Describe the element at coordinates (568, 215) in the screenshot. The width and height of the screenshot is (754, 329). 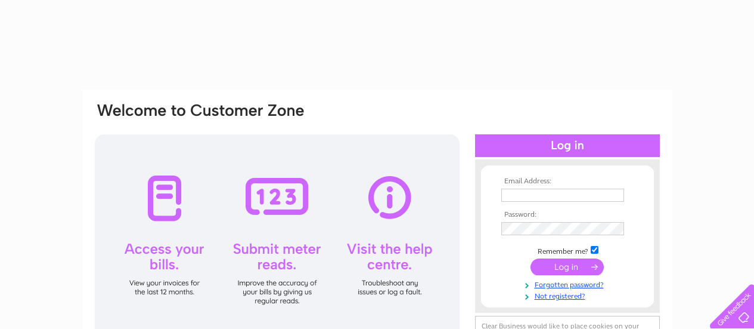
I see `th: Password:` at that location.